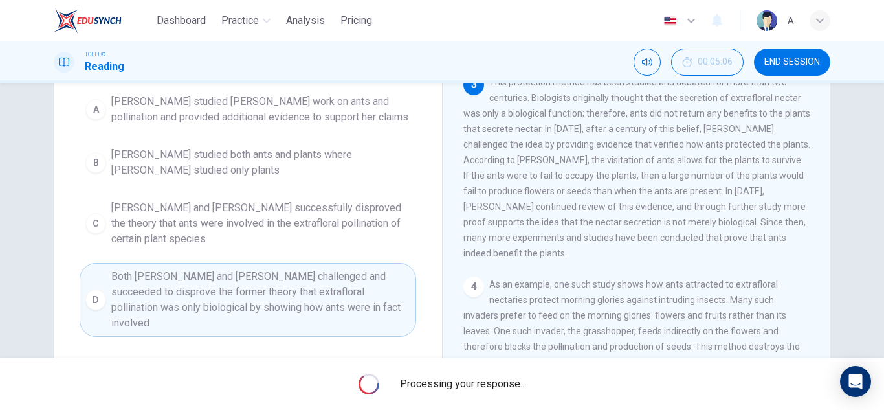 This screenshot has width=884, height=410. What do you see at coordinates (856, 381) in the screenshot?
I see `div: Open Intercom Messenger` at bounding box center [856, 381].